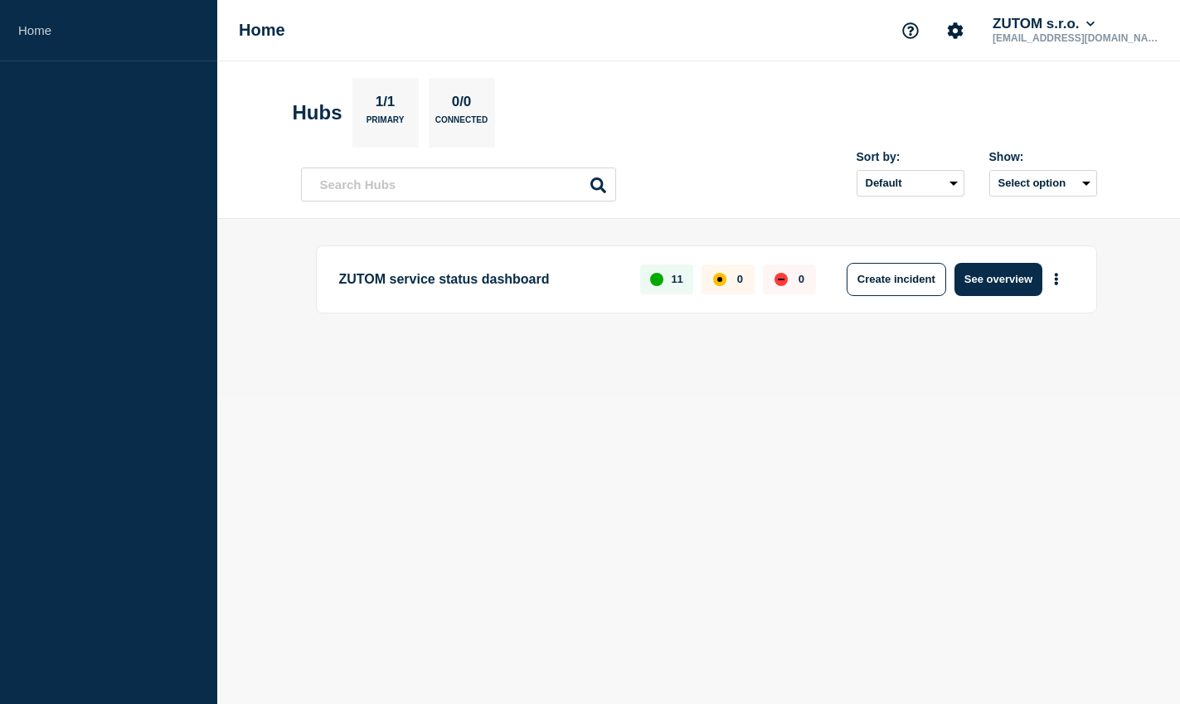 This screenshot has width=1180, height=704. I want to click on div: up, so click(657, 279).